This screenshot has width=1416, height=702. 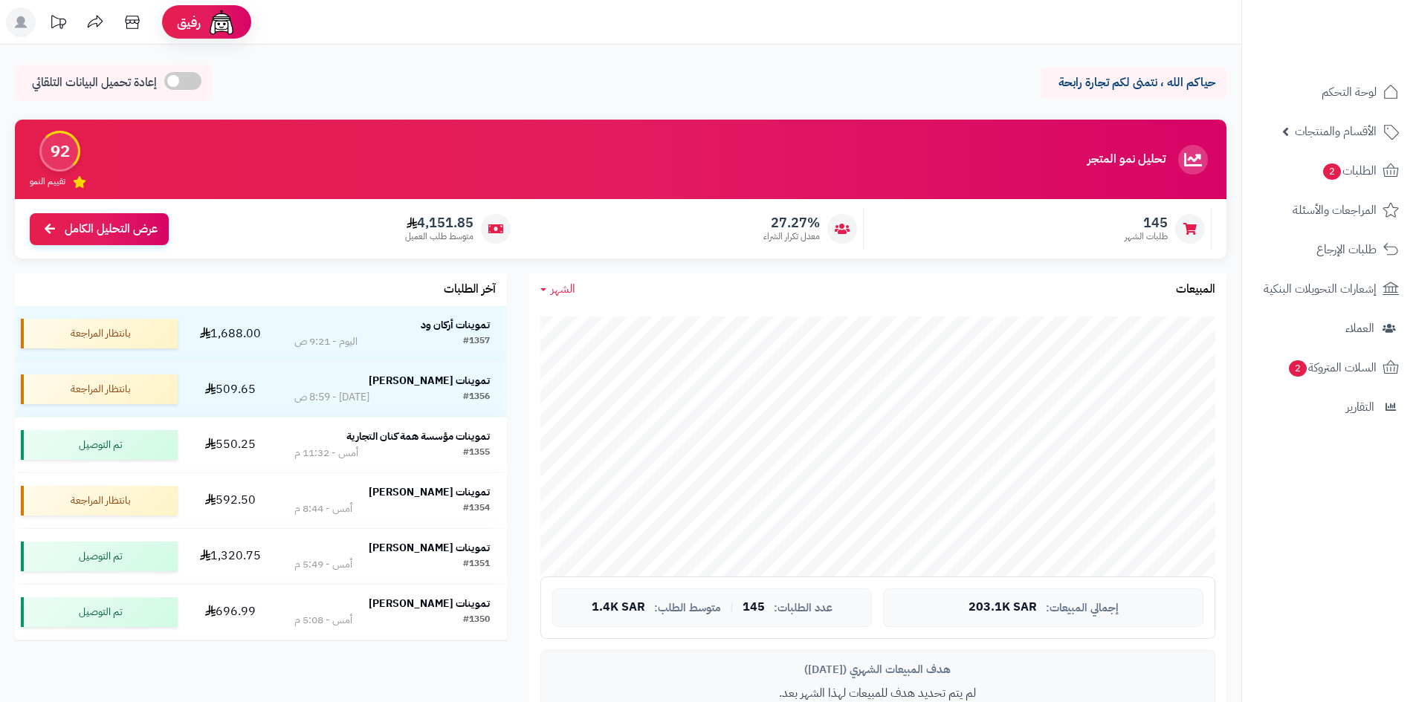 I want to click on span: طلبات الإرجاع, so click(x=1346, y=250).